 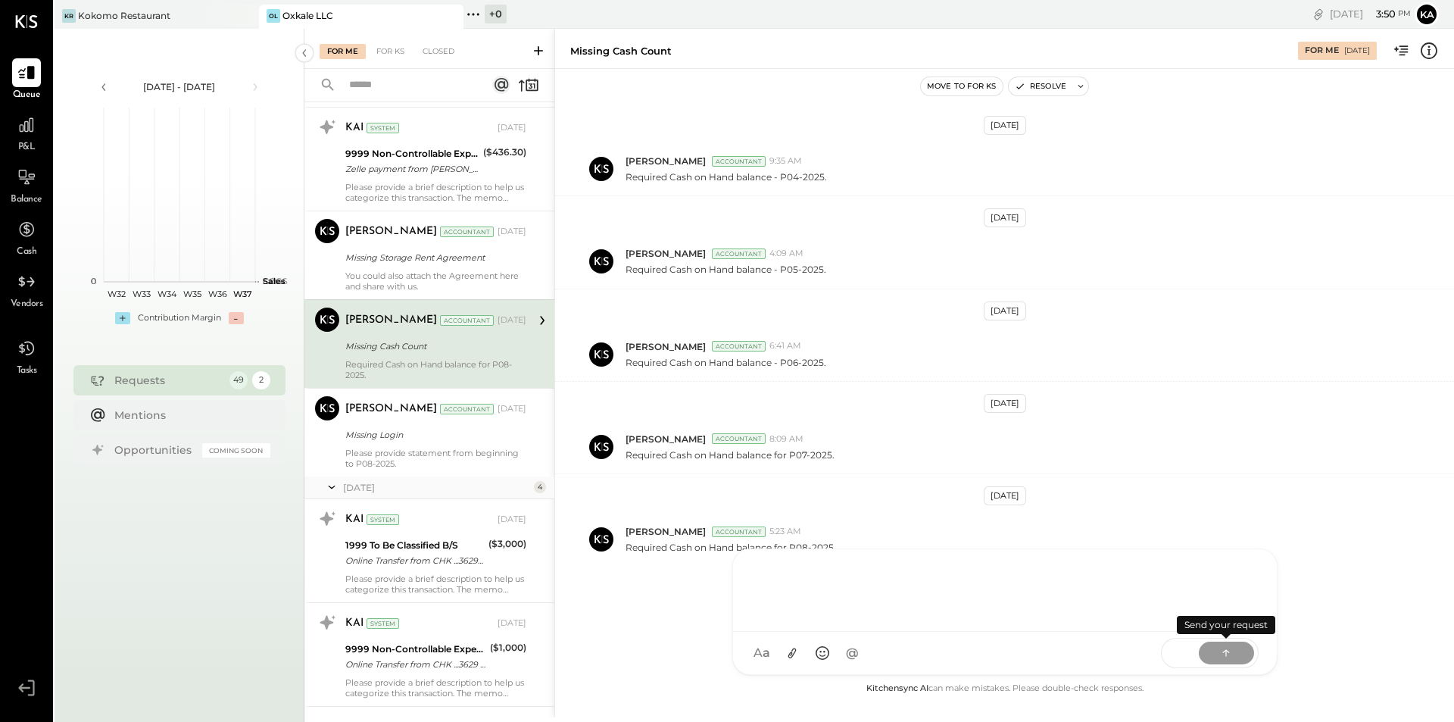 What do you see at coordinates (27, 80) in the screenshot?
I see `a: Queue` at bounding box center [27, 80].